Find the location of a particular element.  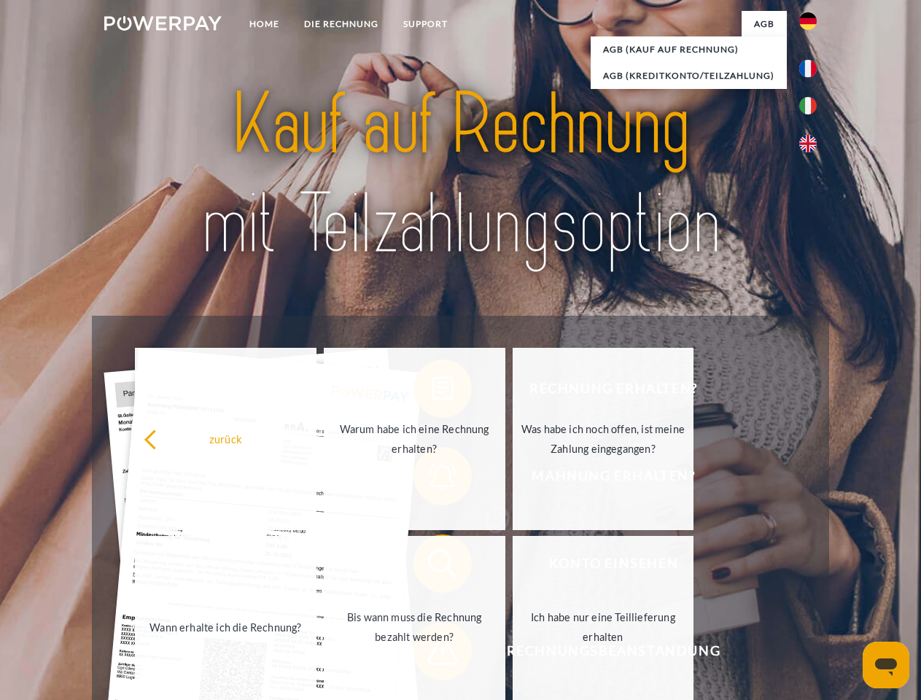

a: AGB (Kreditkonto/Teilzahlung) is located at coordinates (689, 76).